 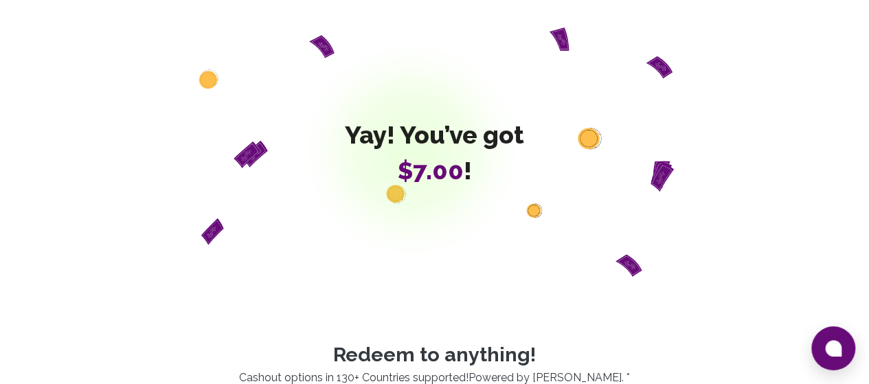 What do you see at coordinates (434, 135) in the screenshot?
I see `span: Yay! You’ve got` at bounding box center [434, 135].